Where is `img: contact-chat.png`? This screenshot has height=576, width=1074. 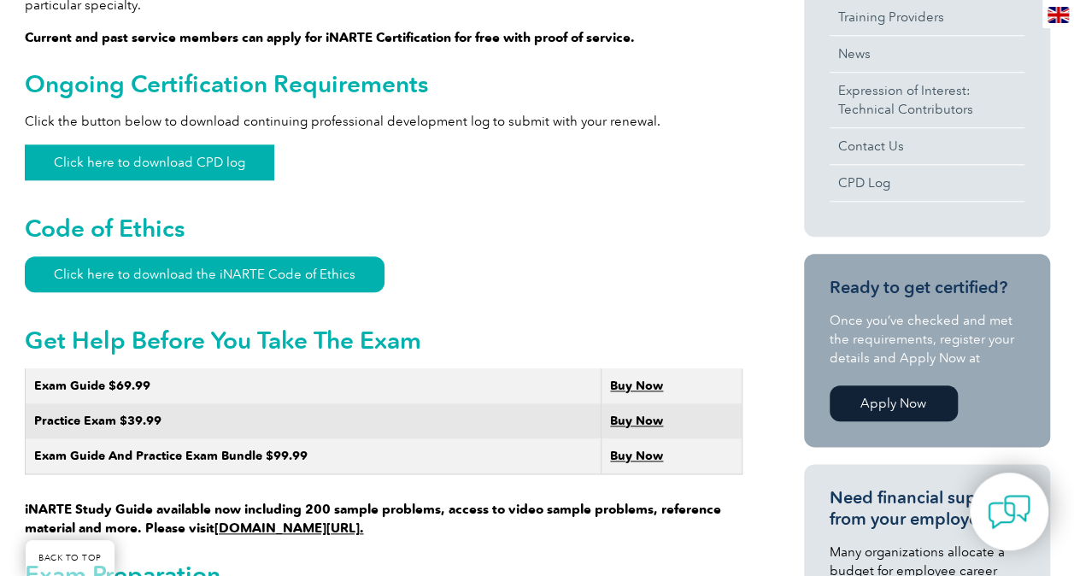 img: contact-chat.png is located at coordinates (1009, 512).